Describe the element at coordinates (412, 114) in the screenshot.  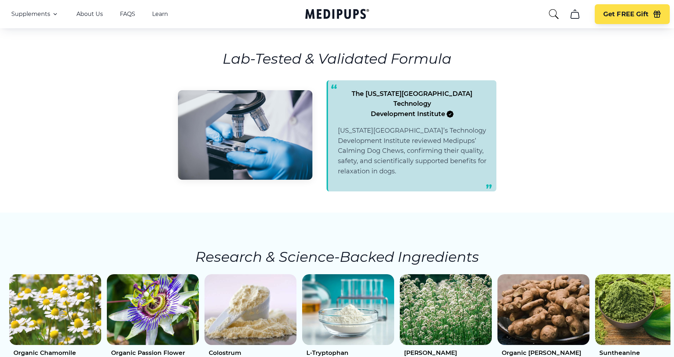
I see `span: Development Institute` at that location.